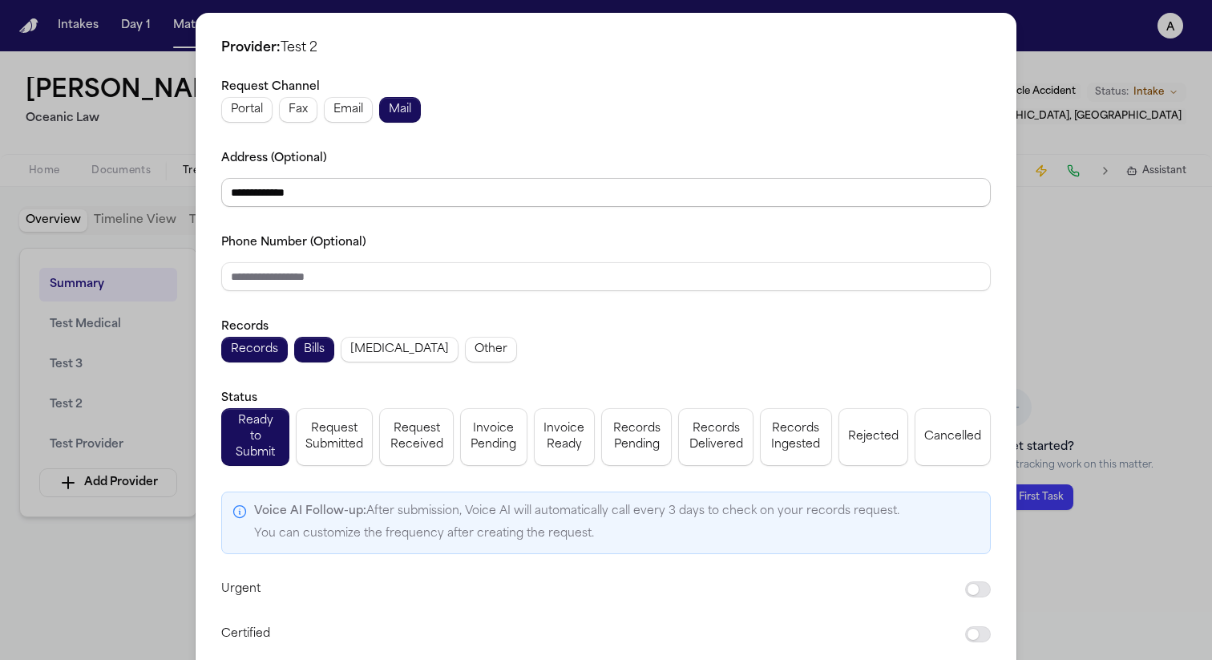  Describe the element at coordinates (334, 437) in the screenshot. I see `button: Request Submitted` at that location.